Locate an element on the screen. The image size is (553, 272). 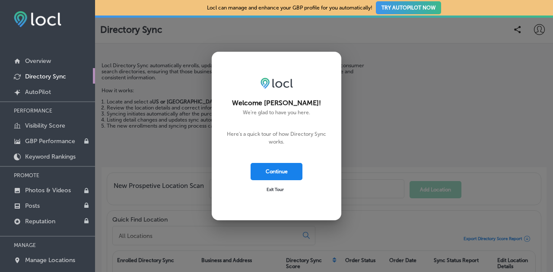
p: Visibility Score is located at coordinates (45, 126).